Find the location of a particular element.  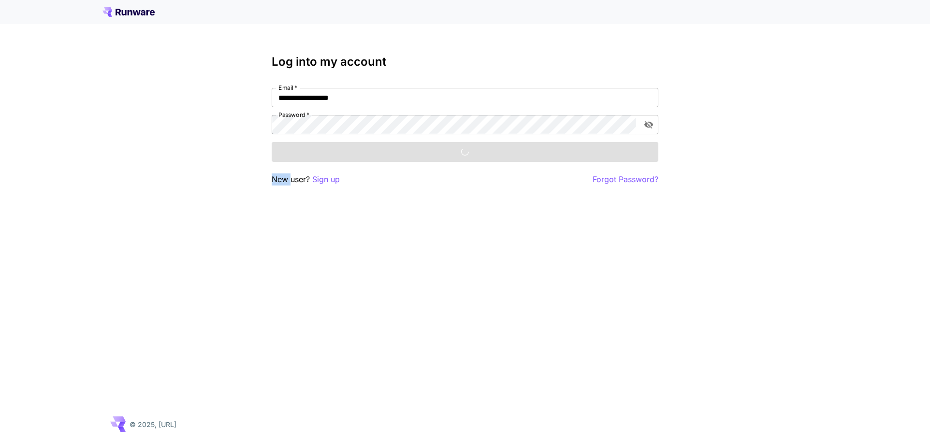

p: Sign up is located at coordinates (326, 179).